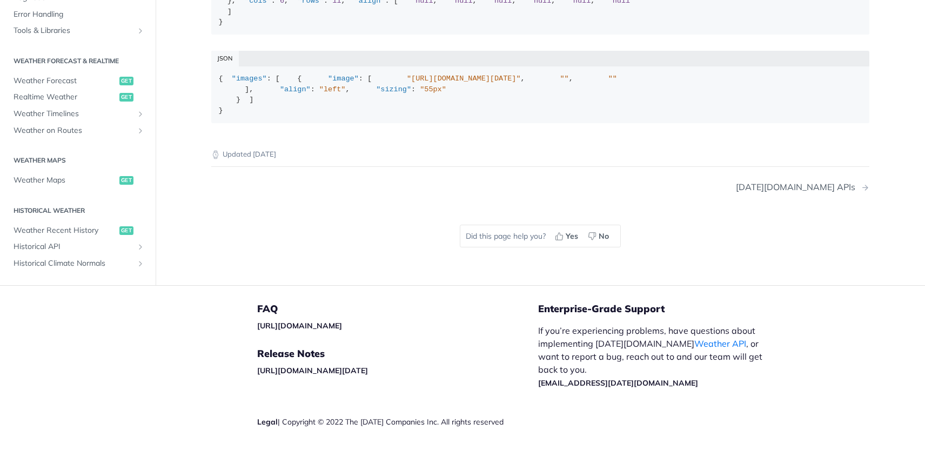 Image resolution: width=925 pixels, height=471 pixels. What do you see at coordinates (599, 236) in the screenshot?
I see `button: No` at bounding box center [599, 236].